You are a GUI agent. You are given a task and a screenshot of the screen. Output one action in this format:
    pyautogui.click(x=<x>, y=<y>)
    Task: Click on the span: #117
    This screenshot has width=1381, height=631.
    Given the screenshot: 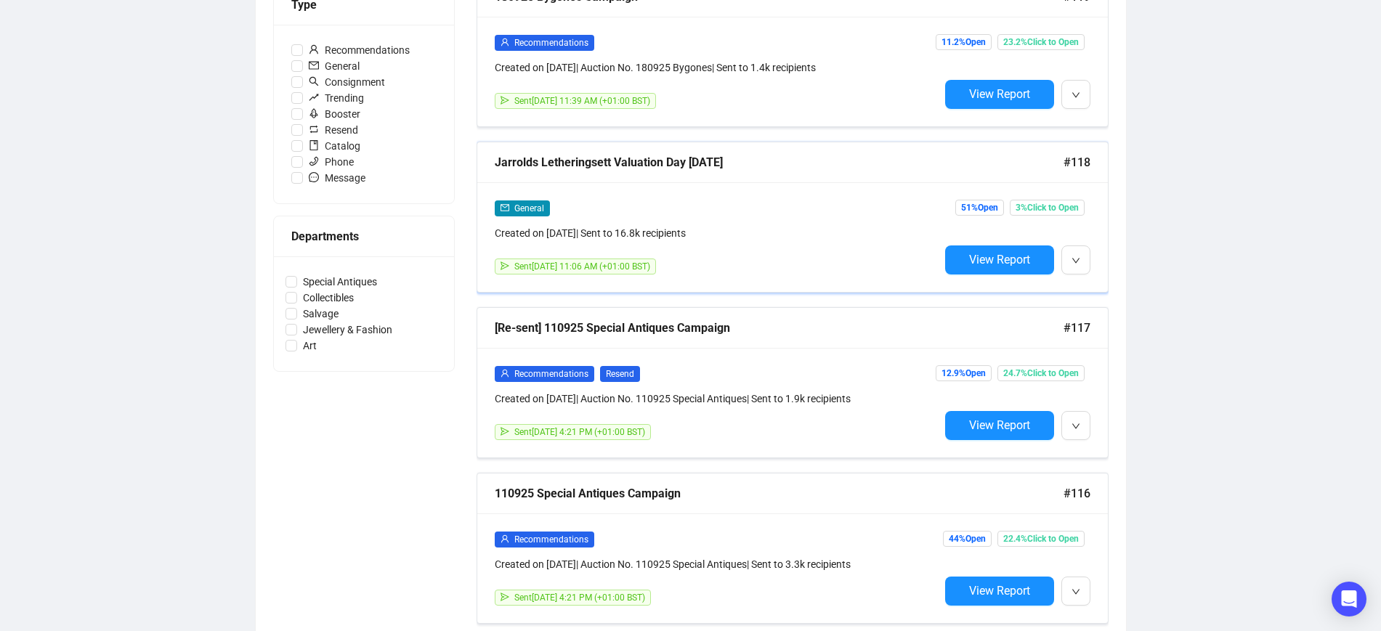 What is the action you would take?
    pyautogui.click(x=1076, y=328)
    